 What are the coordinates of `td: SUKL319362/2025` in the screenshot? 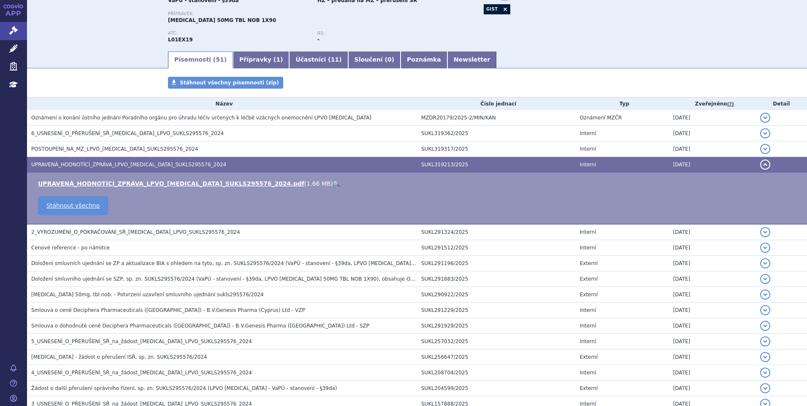 It's located at (496, 133).